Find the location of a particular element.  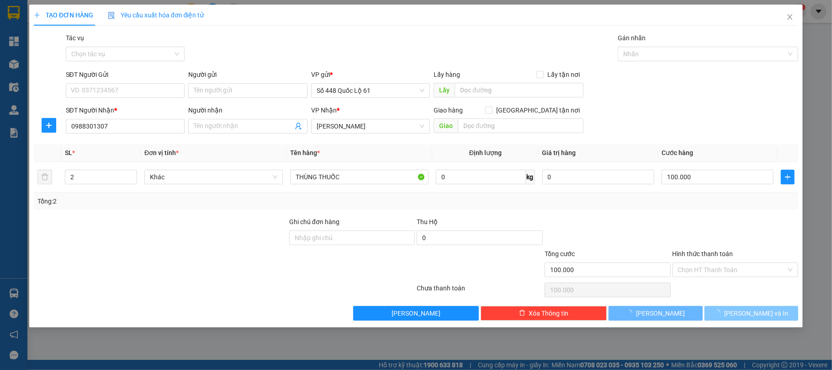

button: Close is located at coordinates (790, 17).